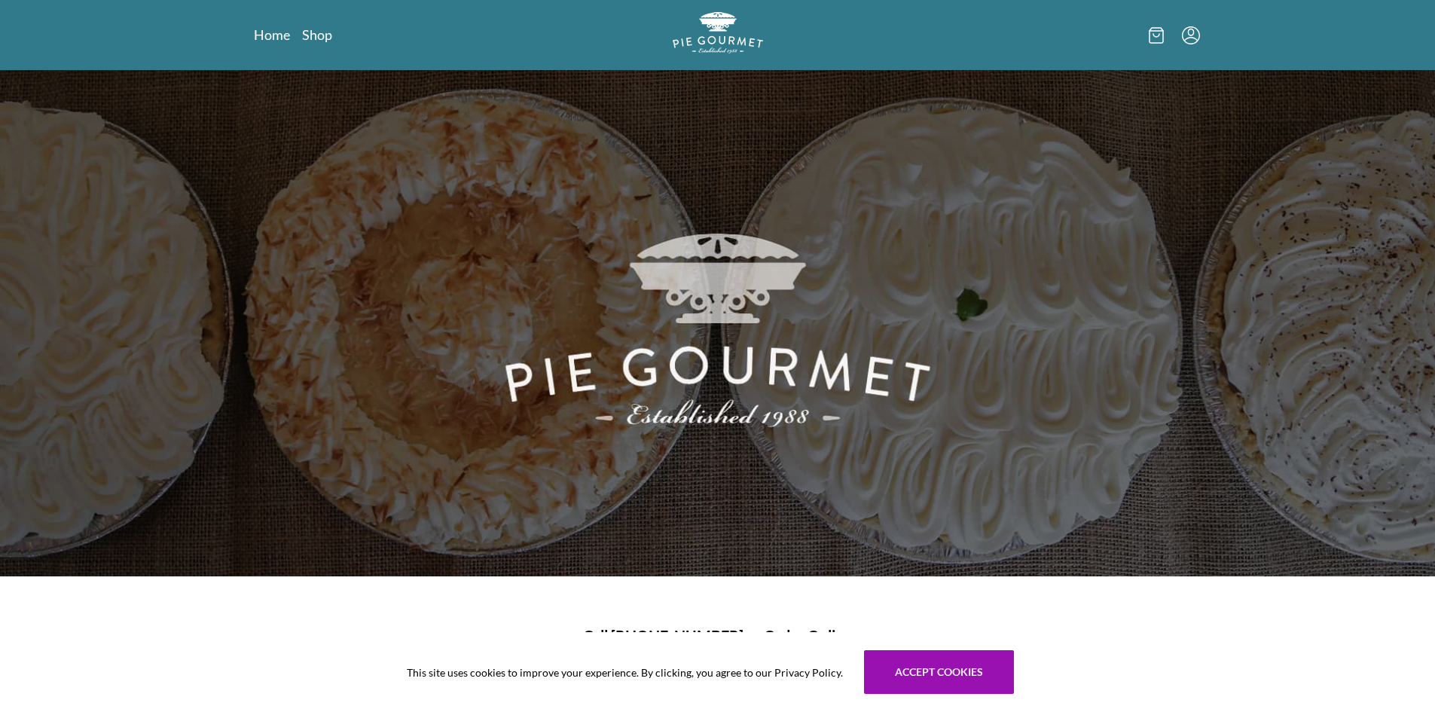 Image resolution: width=1435 pixels, height=712 pixels. What do you see at coordinates (624, 672) in the screenshot?
I see `span: This site uses cookies to improve your experience. By clicking, you agree to our Privacy Policy.` at bounding box center [624, 672].